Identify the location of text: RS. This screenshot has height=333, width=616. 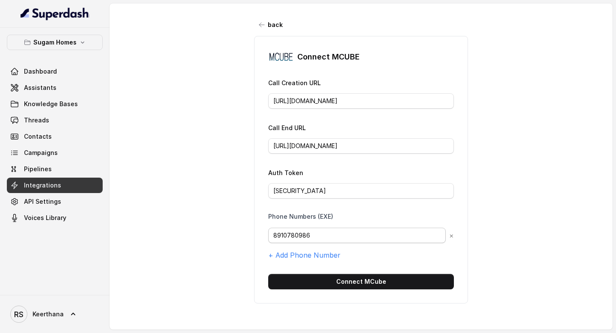
(19, 314).